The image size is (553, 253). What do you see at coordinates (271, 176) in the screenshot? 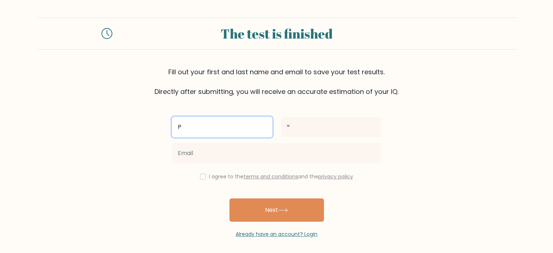
I see `a: terms and conditions` at bounding box center [271, 176].